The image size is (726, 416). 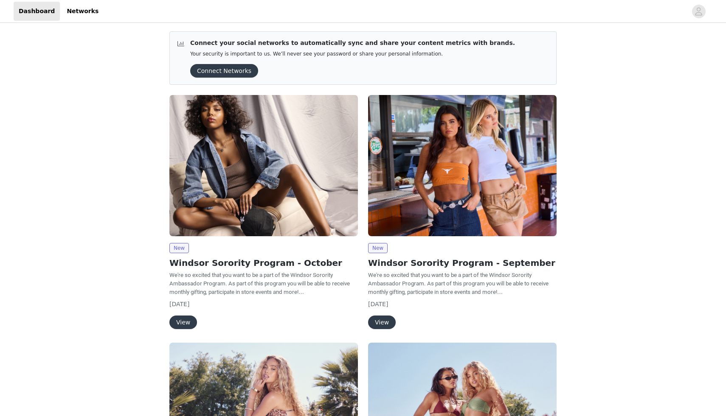 I want to click on p: Connect your social networks to automatically sync and share your content metrics with brands., so click(x=352, y=43).